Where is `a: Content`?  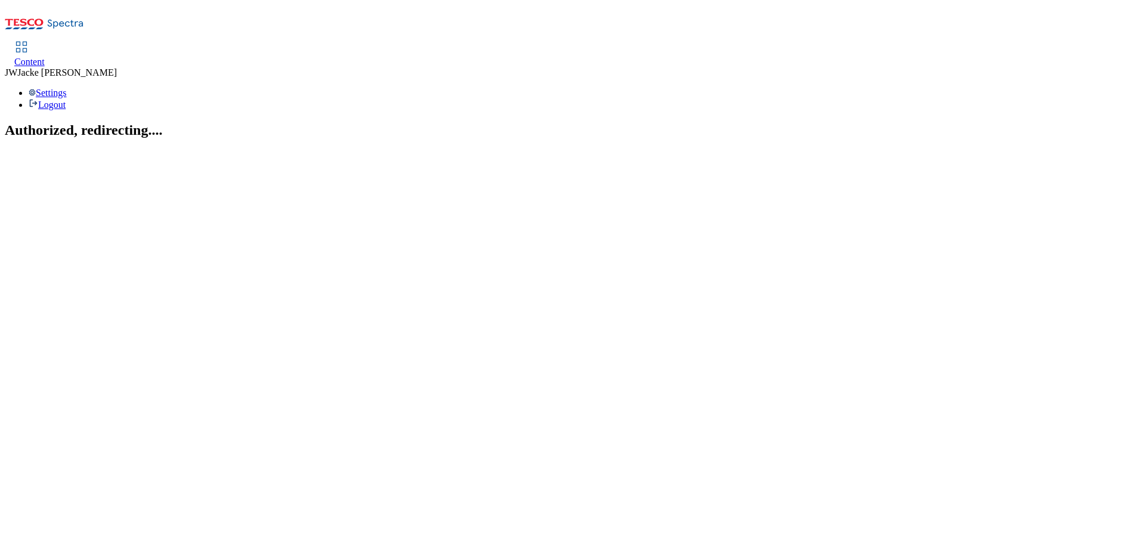 a: Content is located at coordinates (29, 55).